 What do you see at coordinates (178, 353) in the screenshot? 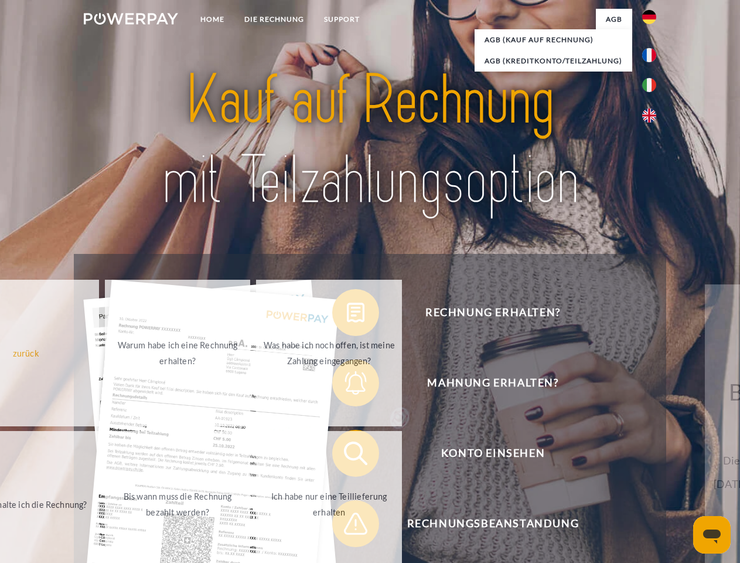
I see `div: Warum habe ich eine Rechnung erhalten?` at bounding box center [178, 353].